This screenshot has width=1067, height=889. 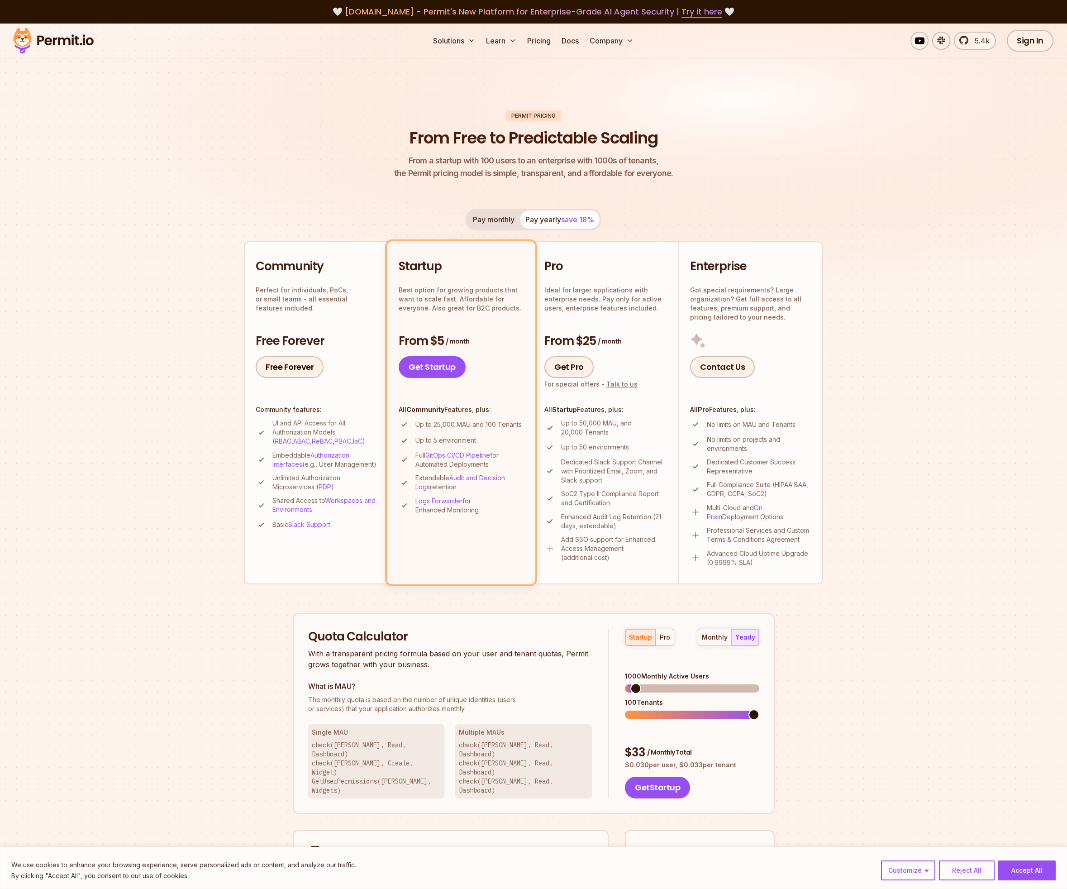 What do you see at coordinates (317, 299) in the screenshot?
I see `p: Perfect for individuals, PoCs, or small teams - all essential features included.` at bounding box center [317, 299].